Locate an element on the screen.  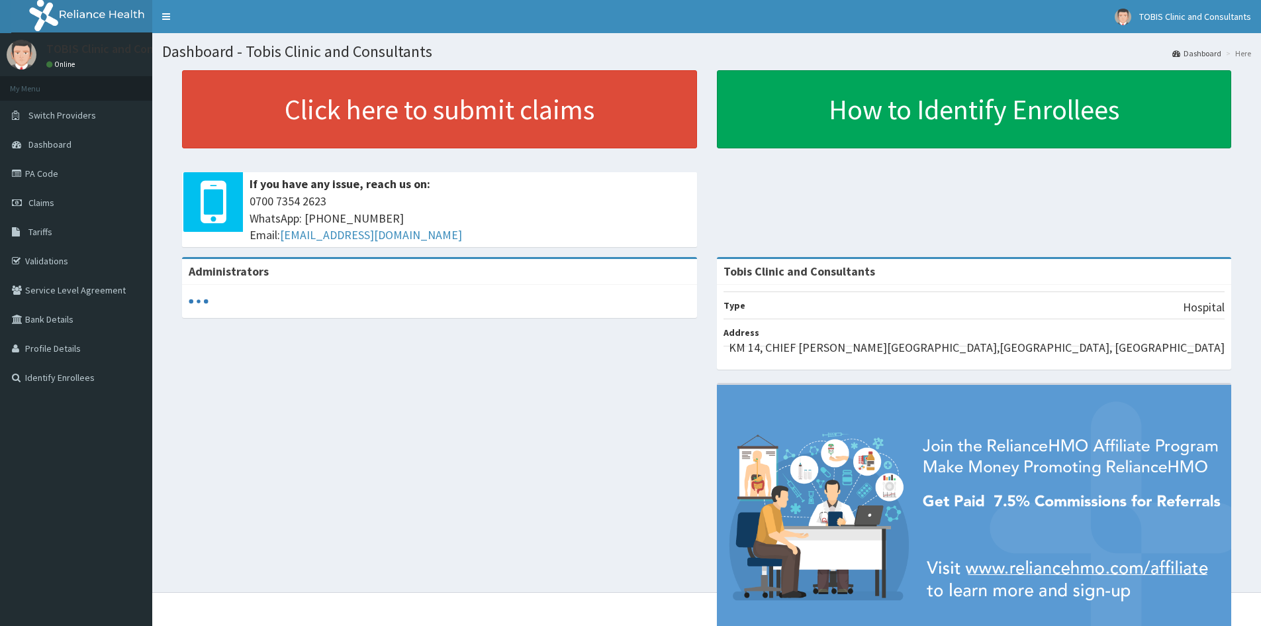
a: Dashboard is located at coordinates (1197, 53).